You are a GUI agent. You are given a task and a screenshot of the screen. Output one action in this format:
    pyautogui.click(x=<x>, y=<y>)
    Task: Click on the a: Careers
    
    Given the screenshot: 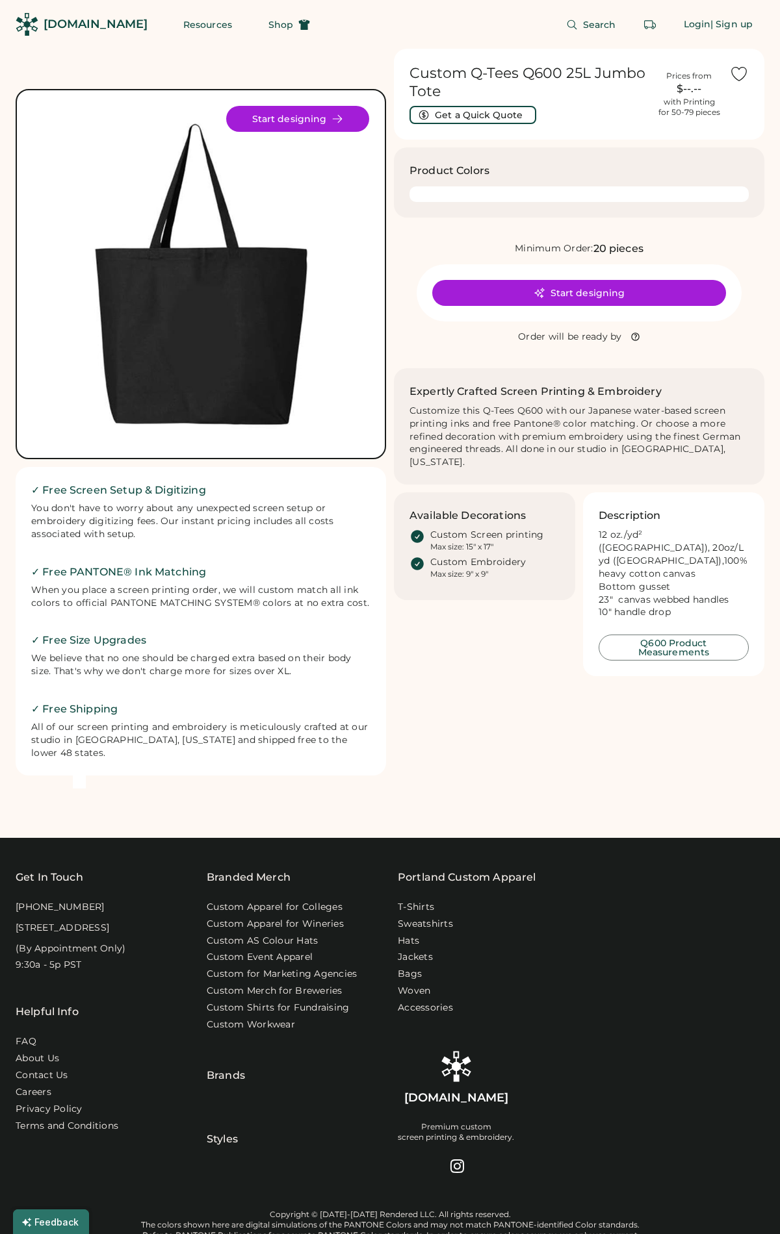 What is the action you would take?
    pyautogui.click(x=33, y=1093)
    